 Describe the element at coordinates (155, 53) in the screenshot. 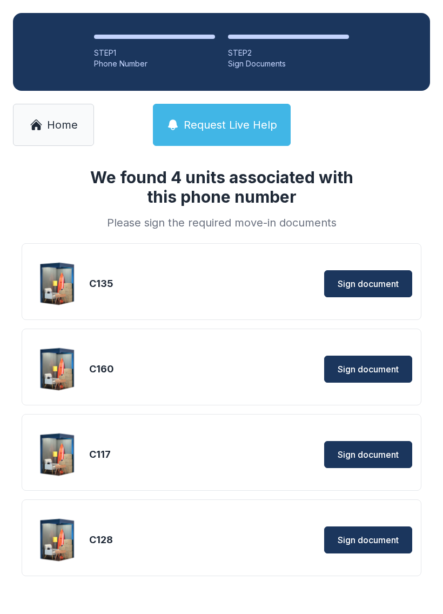

I see `div: STEP 1` at that location.